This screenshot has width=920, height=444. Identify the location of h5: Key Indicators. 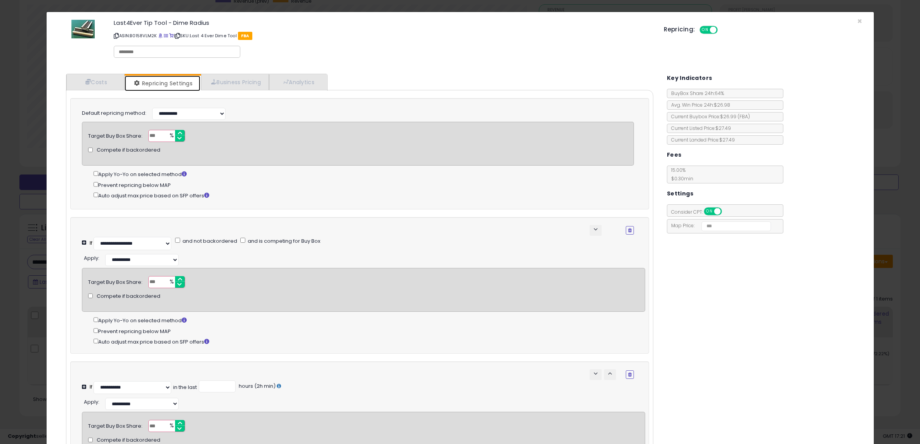
(689, 78).